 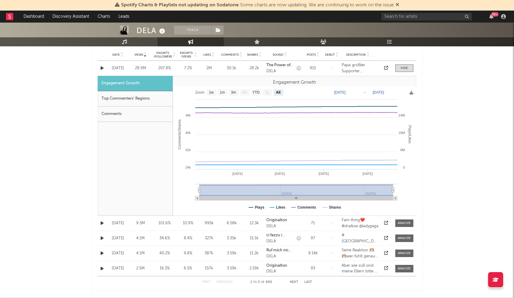 I want to click on button: Next, so click(x=294, y=282).